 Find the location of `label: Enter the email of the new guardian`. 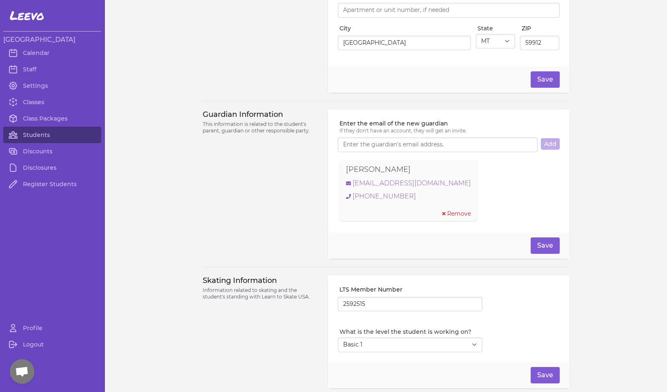

label: Enter the email of the new guardian is located at coordinates (449, 123).